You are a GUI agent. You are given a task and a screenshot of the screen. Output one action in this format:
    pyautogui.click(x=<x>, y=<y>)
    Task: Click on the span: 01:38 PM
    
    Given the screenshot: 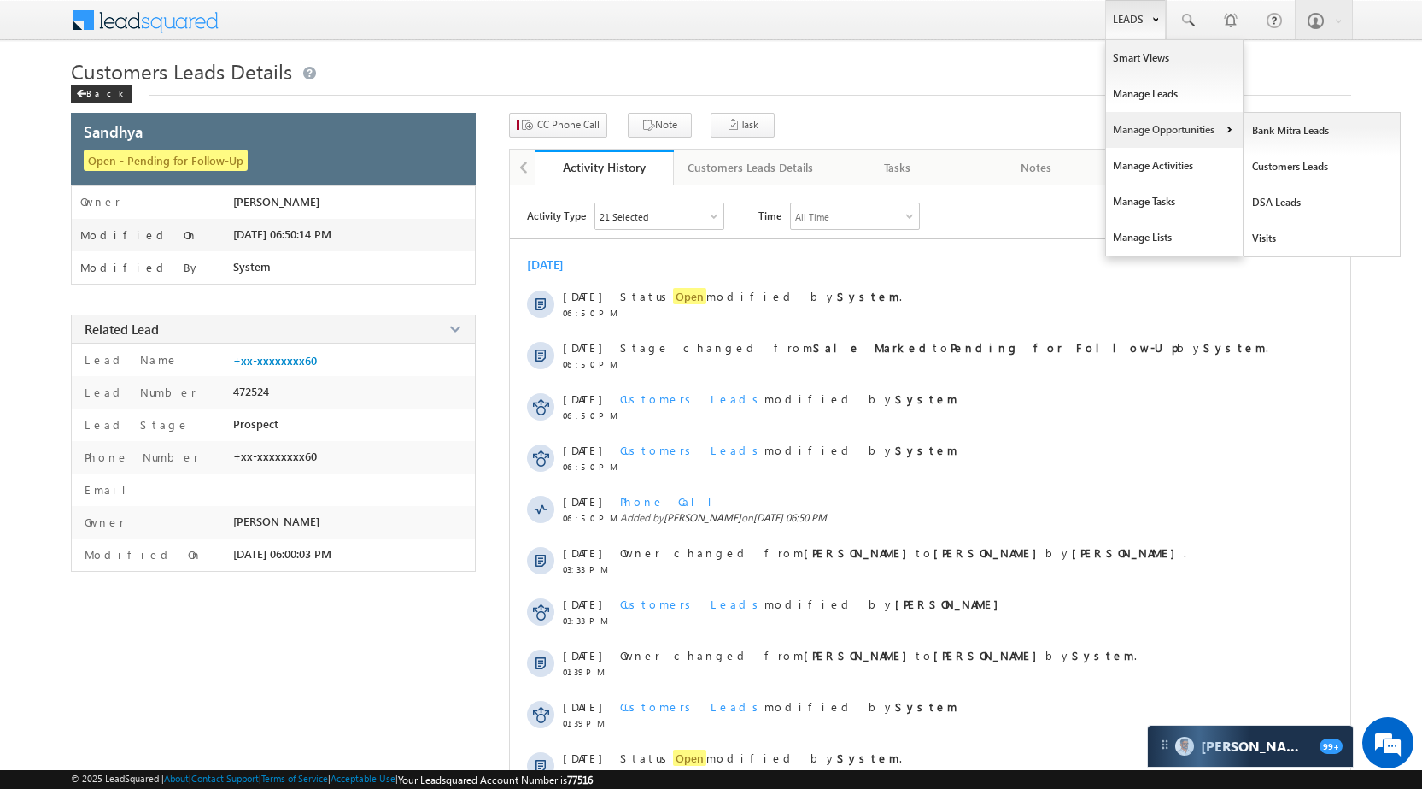 What is the action you would take?
    pyautogui.click(x=589, y=774)
    